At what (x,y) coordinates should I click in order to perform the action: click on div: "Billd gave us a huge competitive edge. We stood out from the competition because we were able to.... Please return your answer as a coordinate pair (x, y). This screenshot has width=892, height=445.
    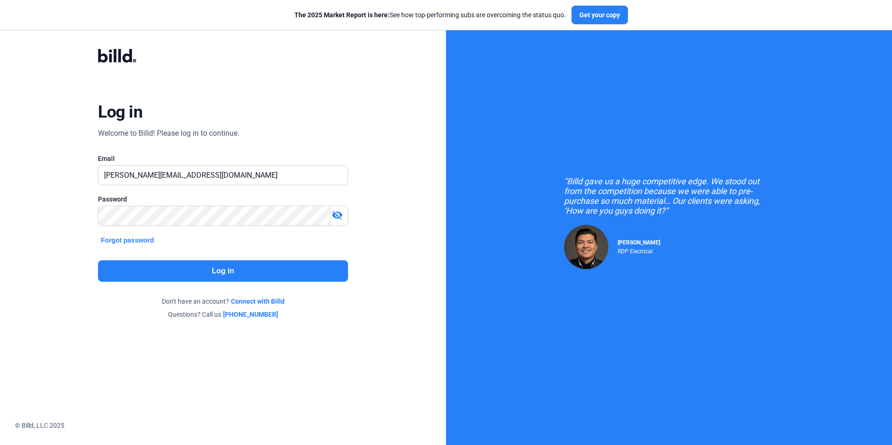
    Looking at the image, I should click on (669, 196).